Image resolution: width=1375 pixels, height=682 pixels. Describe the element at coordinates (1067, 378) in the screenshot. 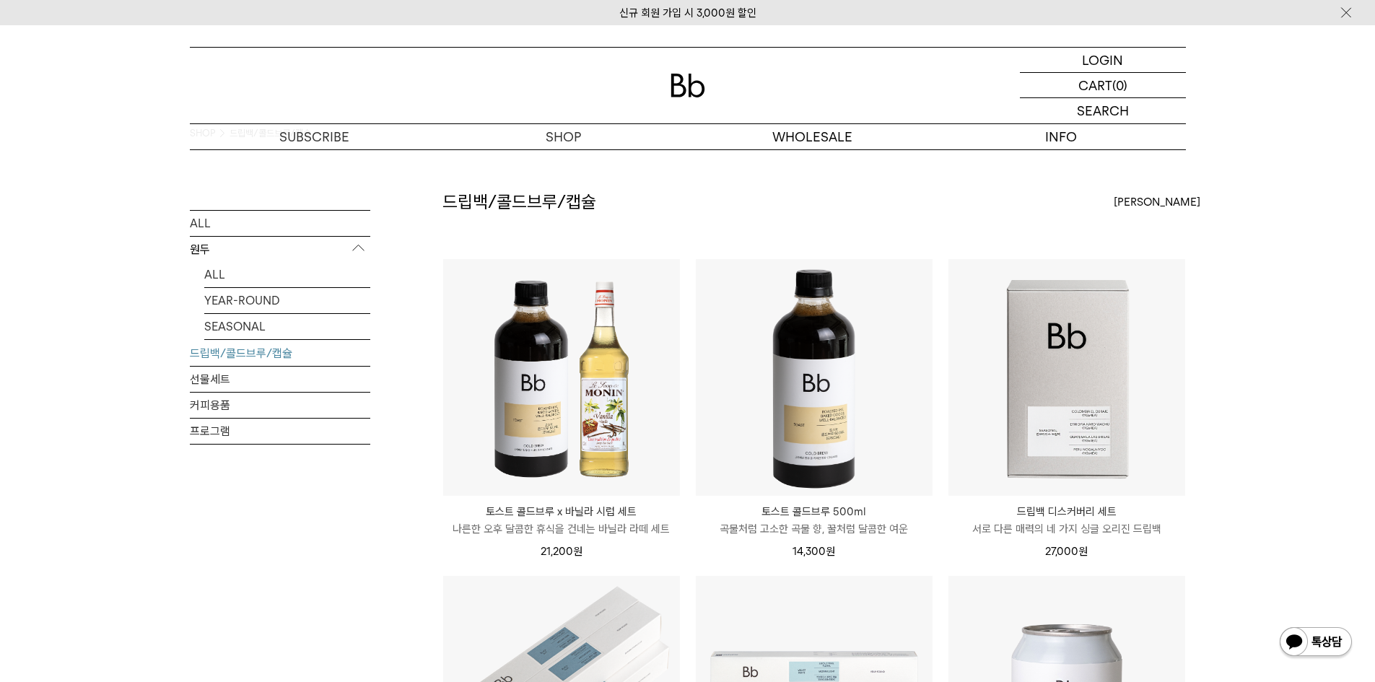

I see `a: 드립백 디스커버리 세트` at that location.